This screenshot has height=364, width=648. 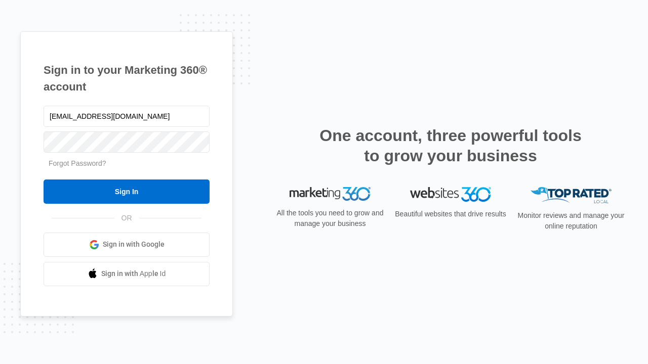 I want to click on img: Websites 360, so click(x=450, y=194).